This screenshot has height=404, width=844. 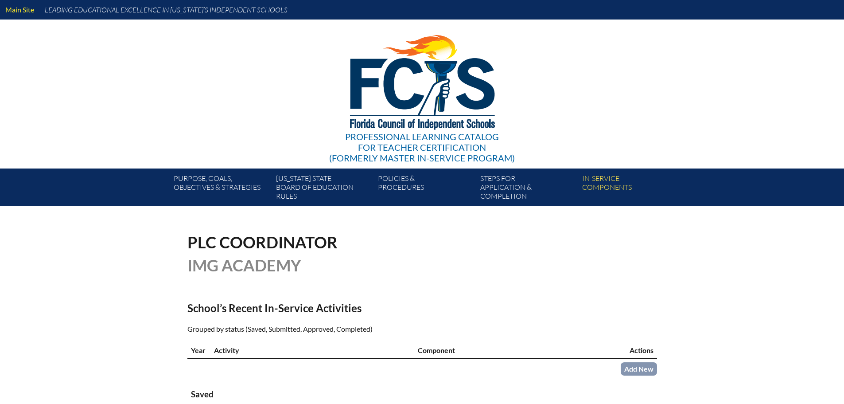 I want to click on img: FCISlogo221.eps, so click(x=422, y=80).